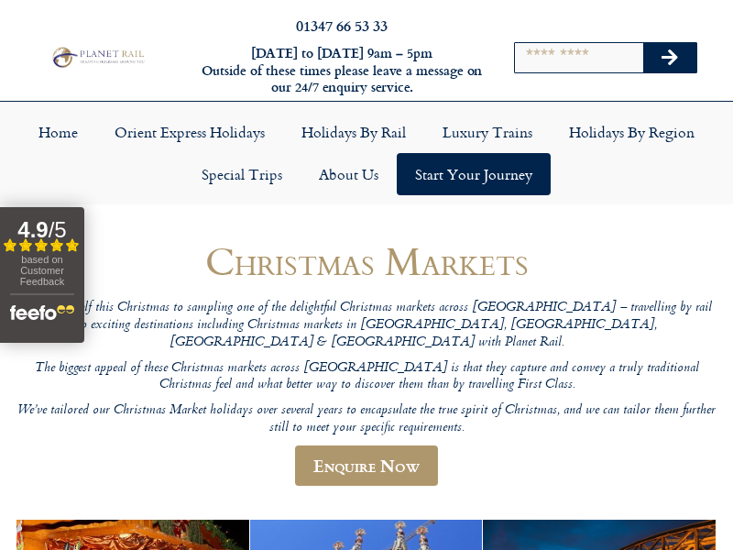  What do you see at coordinates (190, 132) in the screenshot?
I see `a: Orient Express Holidays` at bounding box center [190, 132].